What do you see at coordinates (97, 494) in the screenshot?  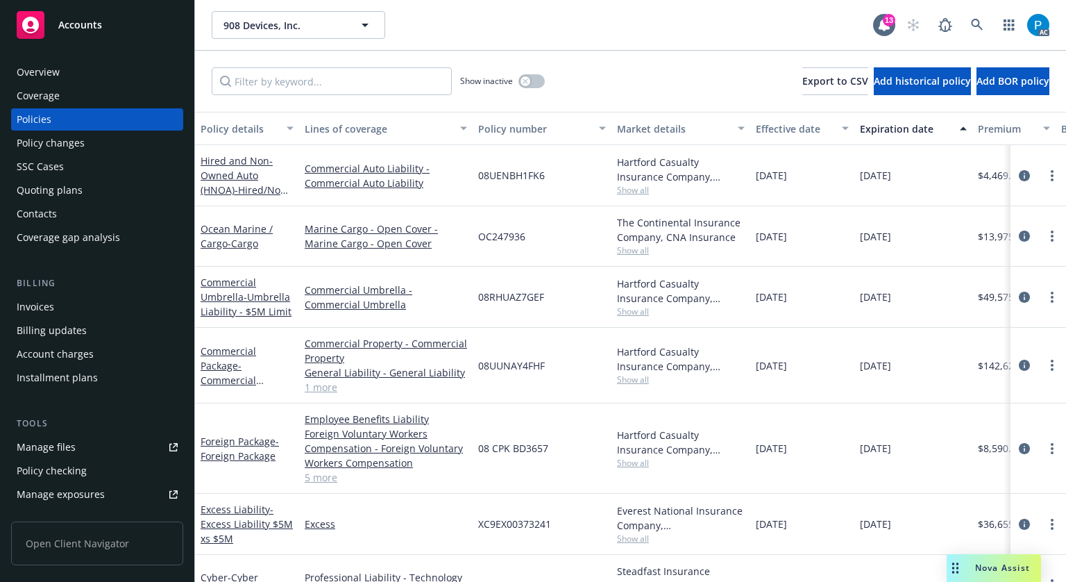 I see `span: Manage exposures` at bounding box center [97, 494].